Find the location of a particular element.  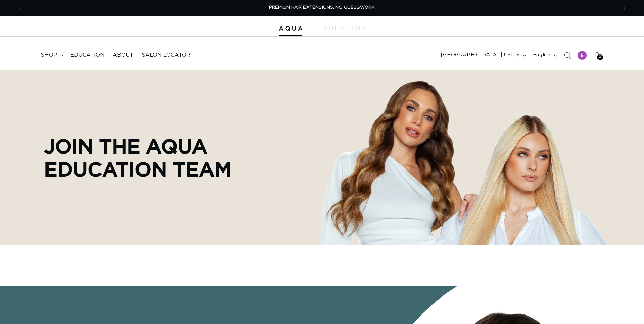

button: English is located at coordinates (544, 55).